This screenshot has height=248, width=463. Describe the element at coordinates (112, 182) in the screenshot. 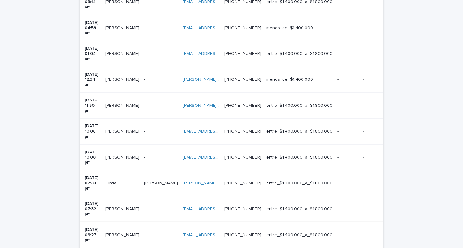

I see `p: Cintia` at that location.